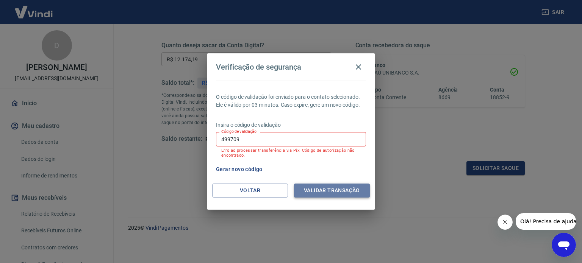 The image size is (582, 263). I want to click on p: Erro ao processar transferência via Pix: Código de autorização não encontrado., so click(291, 153).